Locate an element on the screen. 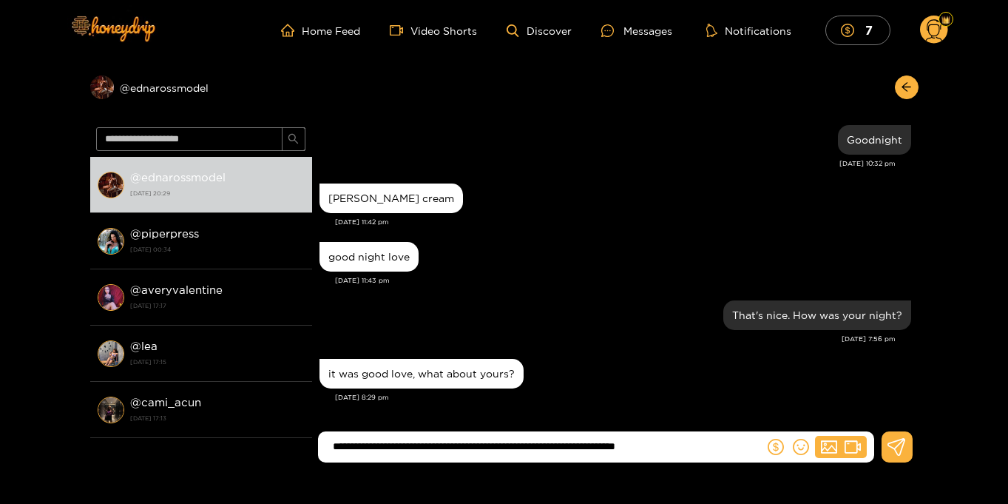 The height and width of the screenshot is (504, 1008). button: 7 is located at coordinates (858, 30).